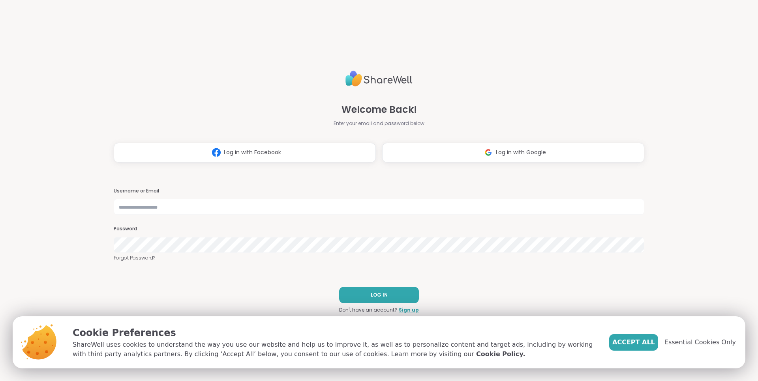  What do you see at coordinates (379, 258) in the screenshot?
I see `a: Forgot Password?` at bounding box center [379, 258].